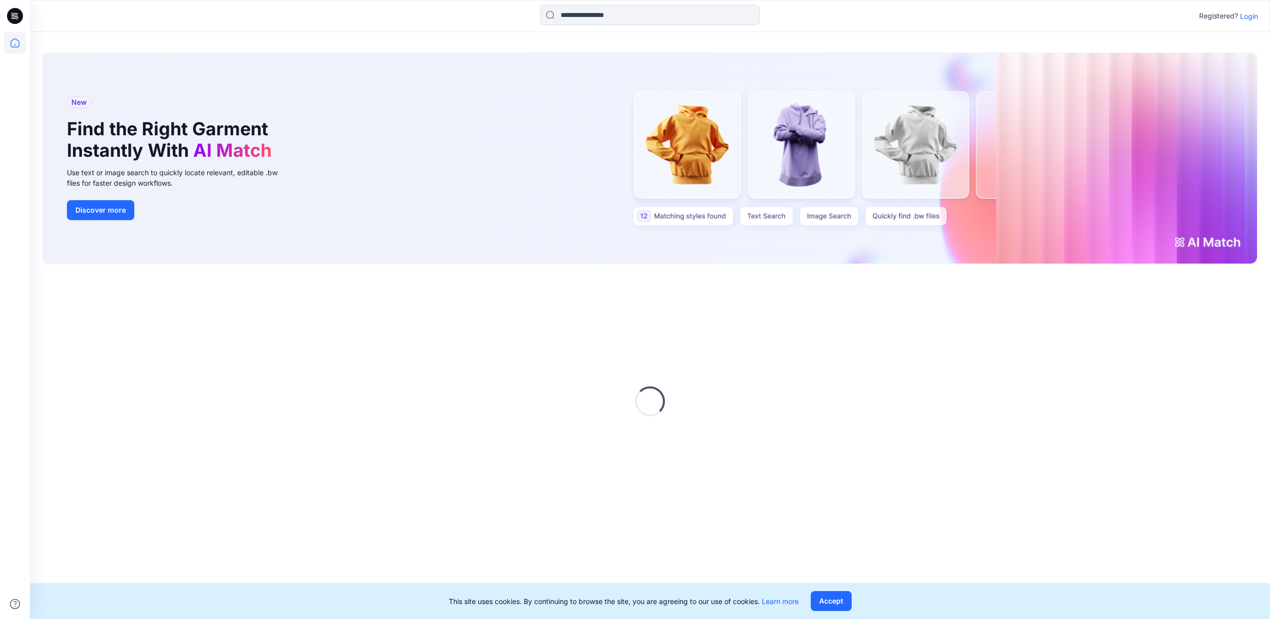 Image resolution: width=1270 pixels, height=619 pixels. Describe the element at coordinates (79, 102) in the screenshot. I see `span: New` at that location.